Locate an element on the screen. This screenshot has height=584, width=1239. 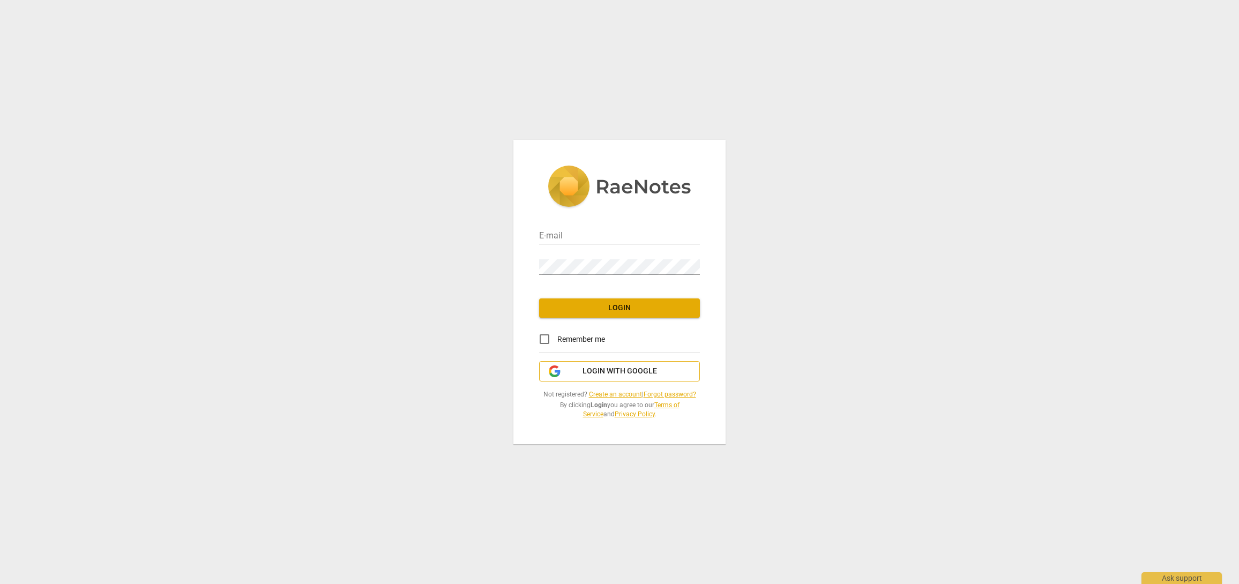
button: Login is located at coordinates (619, 308).